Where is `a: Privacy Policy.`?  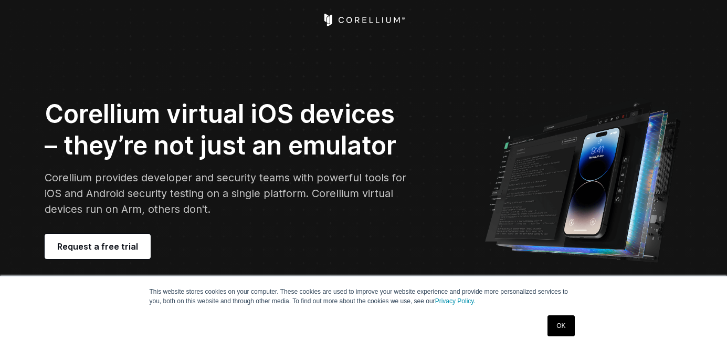 a: Privacy Policy. is located at coordinates (455, 301).